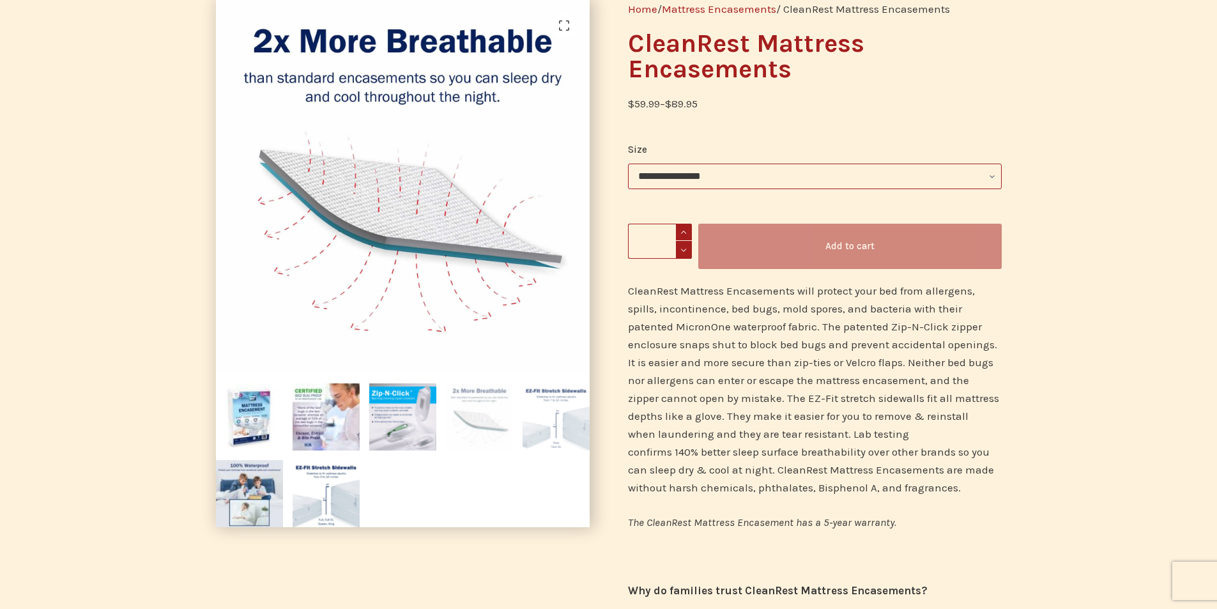 This screenshot has width=1217, height=609. Describe the element at coordinates (326, 493) in the screenshot. I see `img: CleanRest Mattress Encasements - Image 7` at that location.